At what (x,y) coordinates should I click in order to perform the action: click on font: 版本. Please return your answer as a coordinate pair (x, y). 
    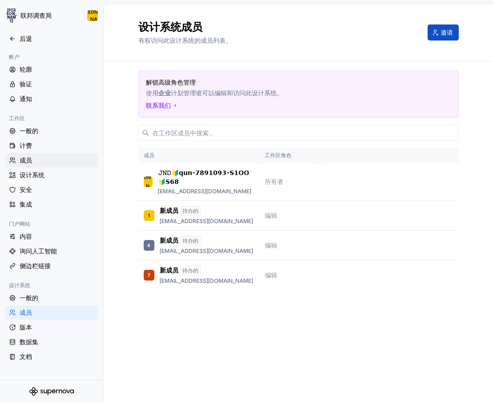
    Looking at the image, I should click on (26, 327).